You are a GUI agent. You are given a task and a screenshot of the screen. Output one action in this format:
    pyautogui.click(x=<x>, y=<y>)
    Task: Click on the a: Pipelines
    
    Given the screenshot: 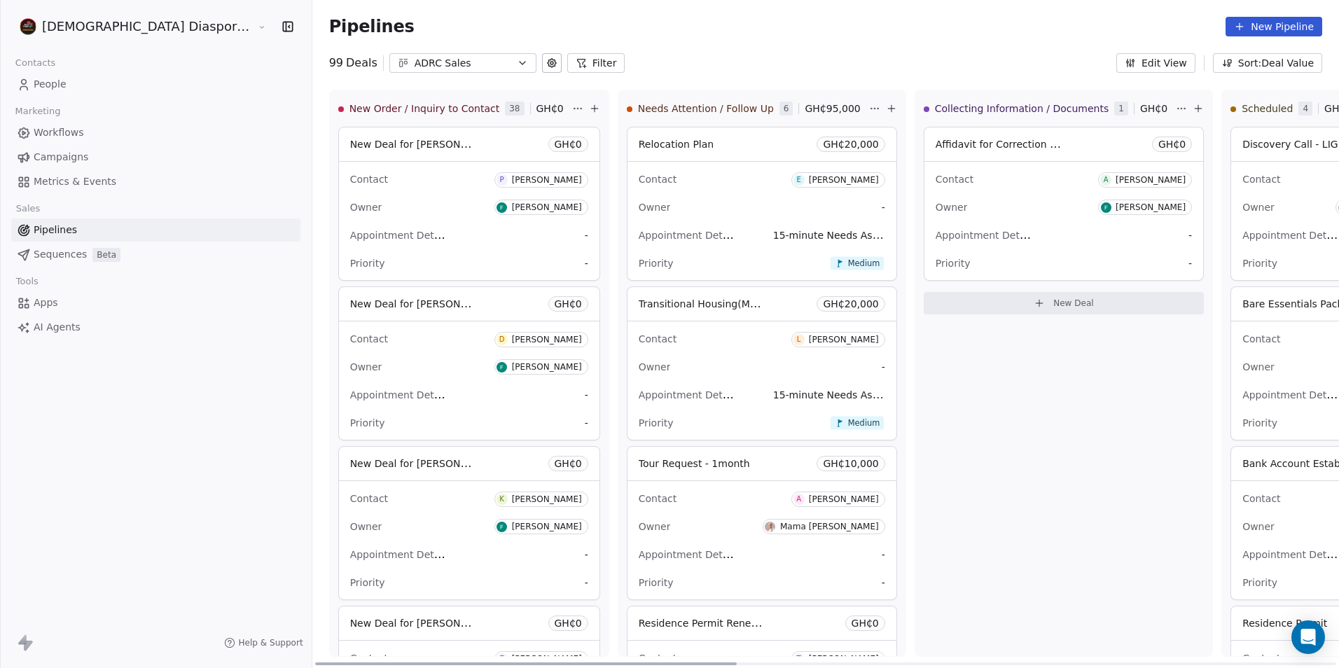 What is the action you would take?
    pyautogui.click(x=155, y=230)
    